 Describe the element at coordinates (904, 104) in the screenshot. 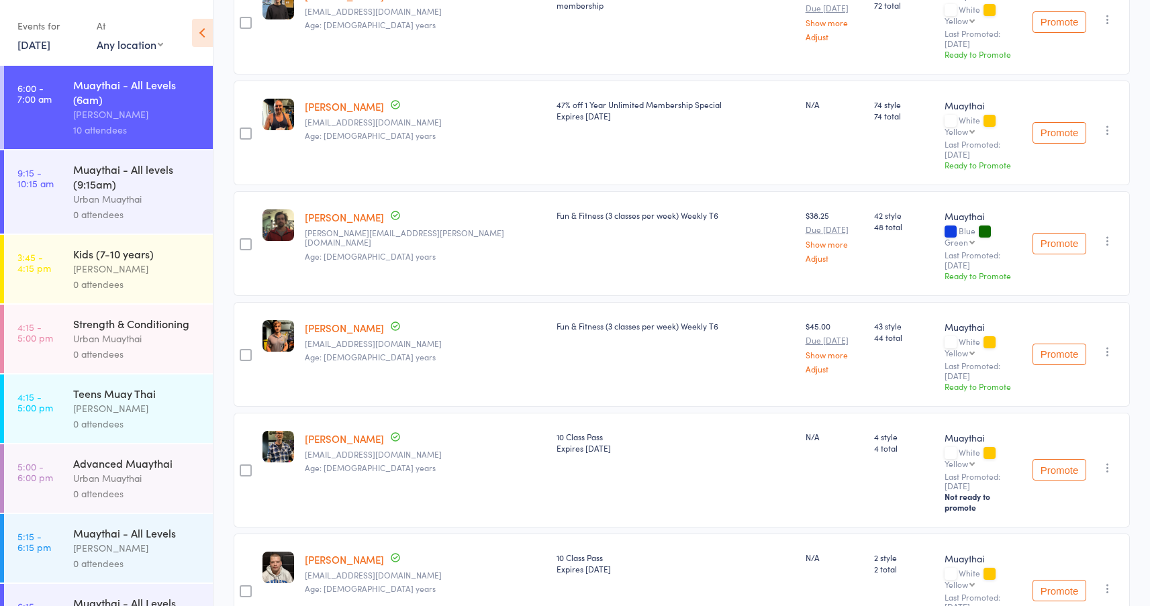

I see `span: 74 style` at that location.